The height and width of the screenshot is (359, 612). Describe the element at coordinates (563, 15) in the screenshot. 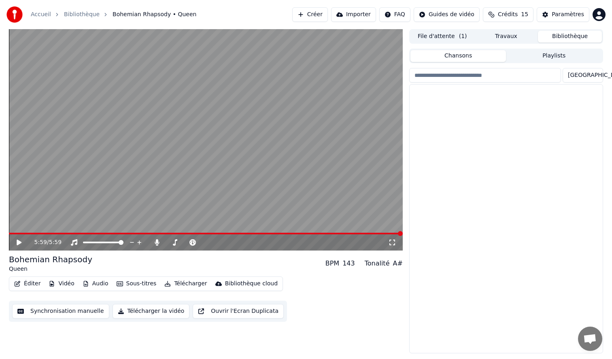

I see `button: Paramètres` at that location.